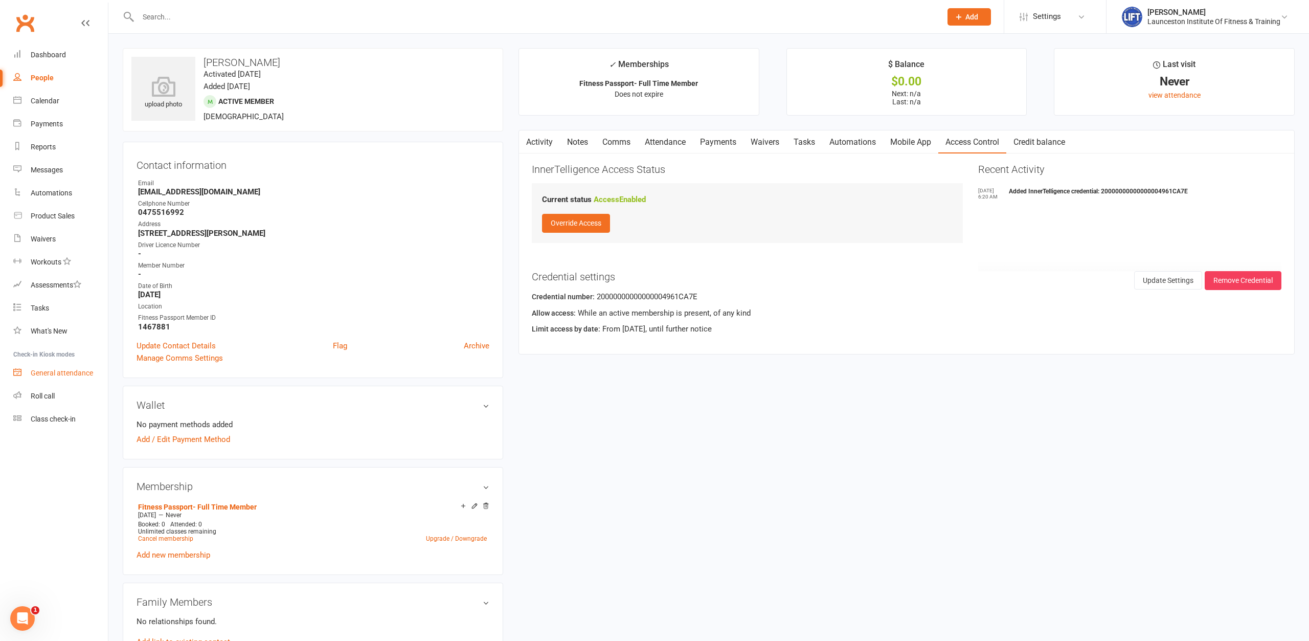 Image resolution: width=1309 pixels, height=641 pixels. I want to click on img: thumb_image1711312309.png, so click(1132, 17).